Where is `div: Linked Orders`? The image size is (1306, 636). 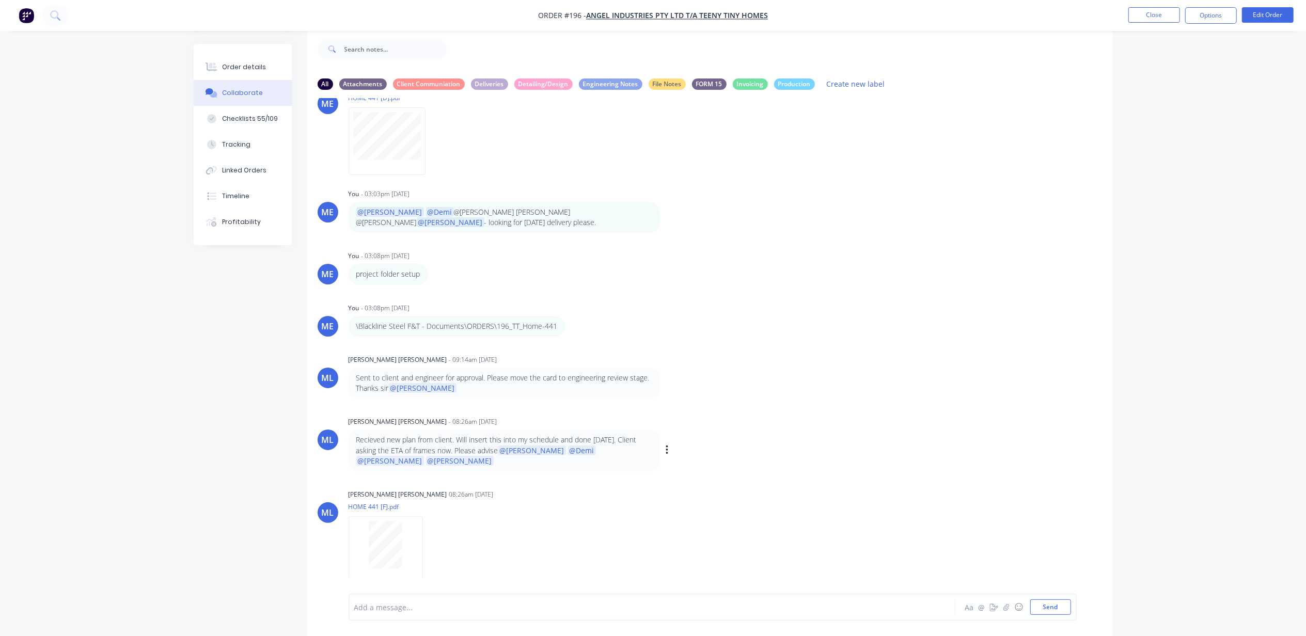 div: Linked Orders is located at coordinates (244, 170).